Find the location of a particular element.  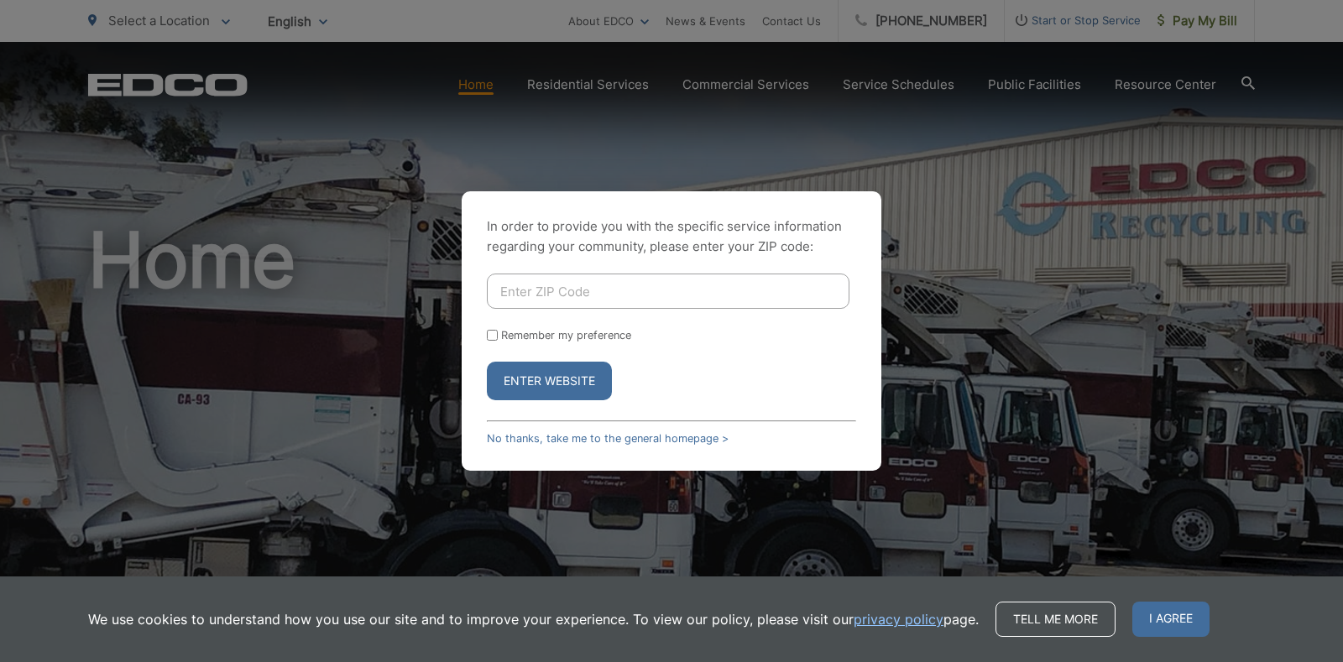

a: privacy policy is located at coordinates (898, 619).